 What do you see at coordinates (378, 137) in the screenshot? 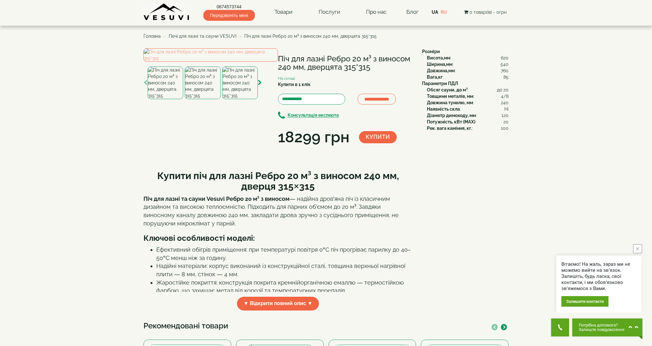
I see `button: Купити` at bounding box center [378, 137].